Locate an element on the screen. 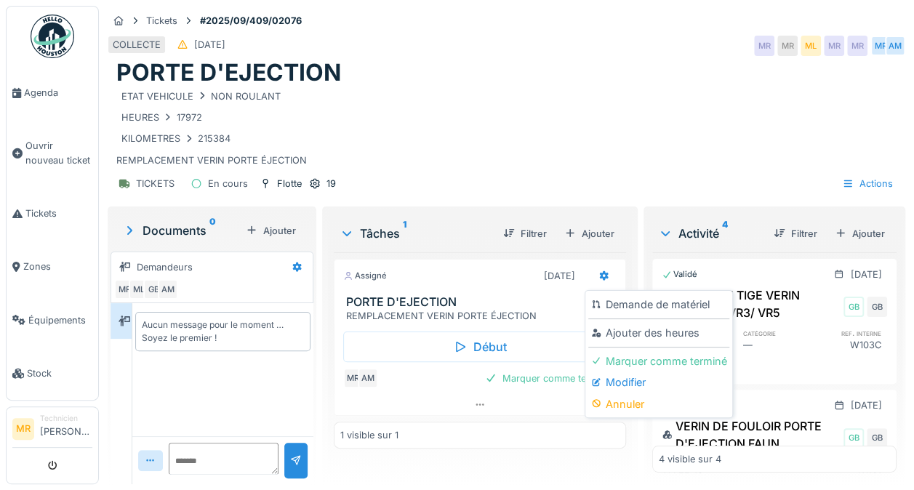 Image resolution: width=914 pixels, height=490 pixels. sup: 1 is located at coordinates (404, 234).